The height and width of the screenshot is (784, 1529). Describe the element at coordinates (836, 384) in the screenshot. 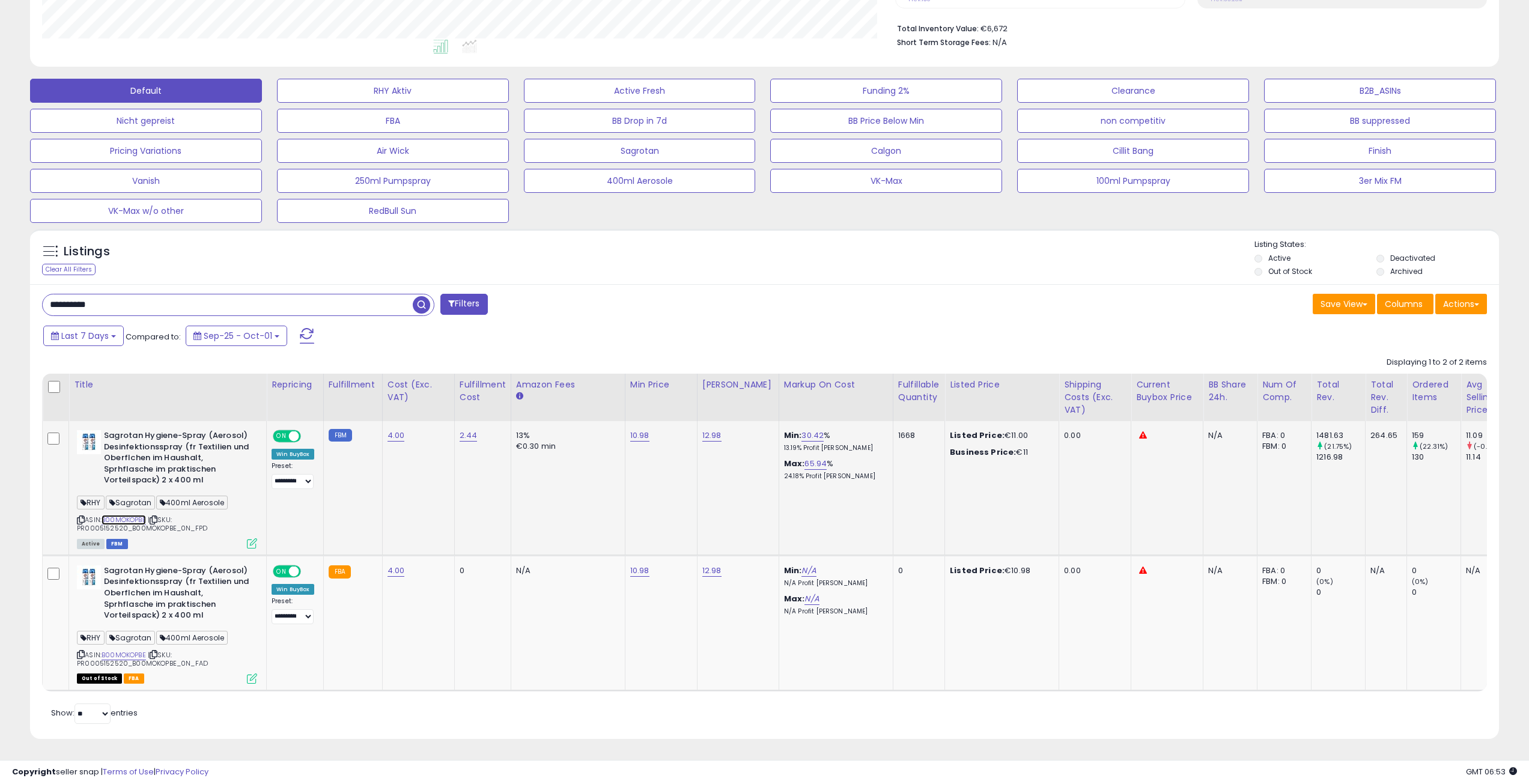

I see `div: Markup on Cost` at that location.